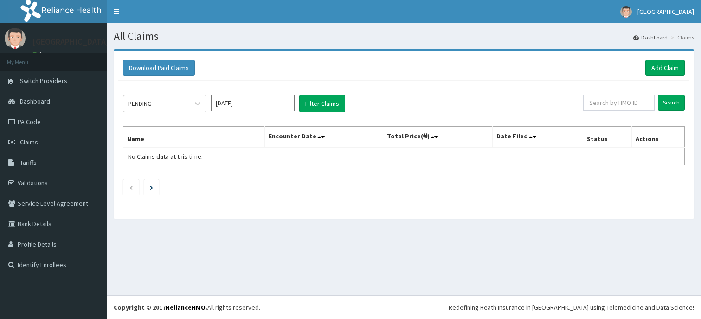 This screenshot has height=319, width=701. What do you see at coordinates (140, 103) in the screenshot?
I see `div: PENDING` at bounding box center [140, 103].